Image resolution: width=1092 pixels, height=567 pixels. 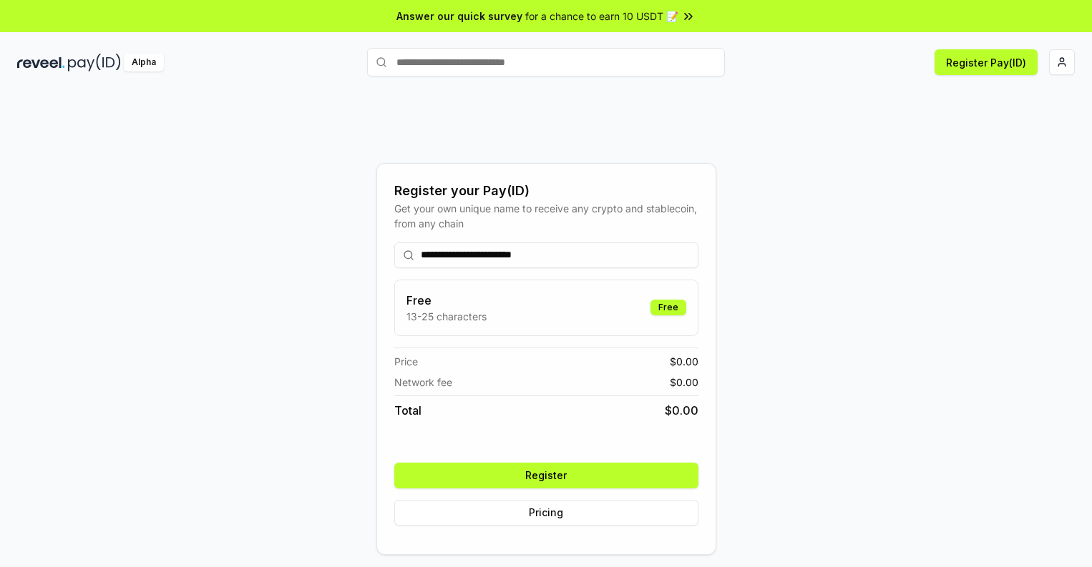 I want to click on div: Free, so click(x=668, y=308).